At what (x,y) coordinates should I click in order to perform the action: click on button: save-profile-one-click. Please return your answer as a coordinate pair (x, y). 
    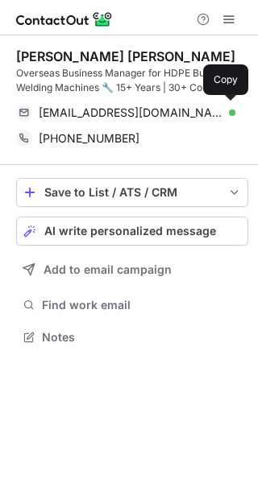
    Looking at the image, I should click on (132, 192).